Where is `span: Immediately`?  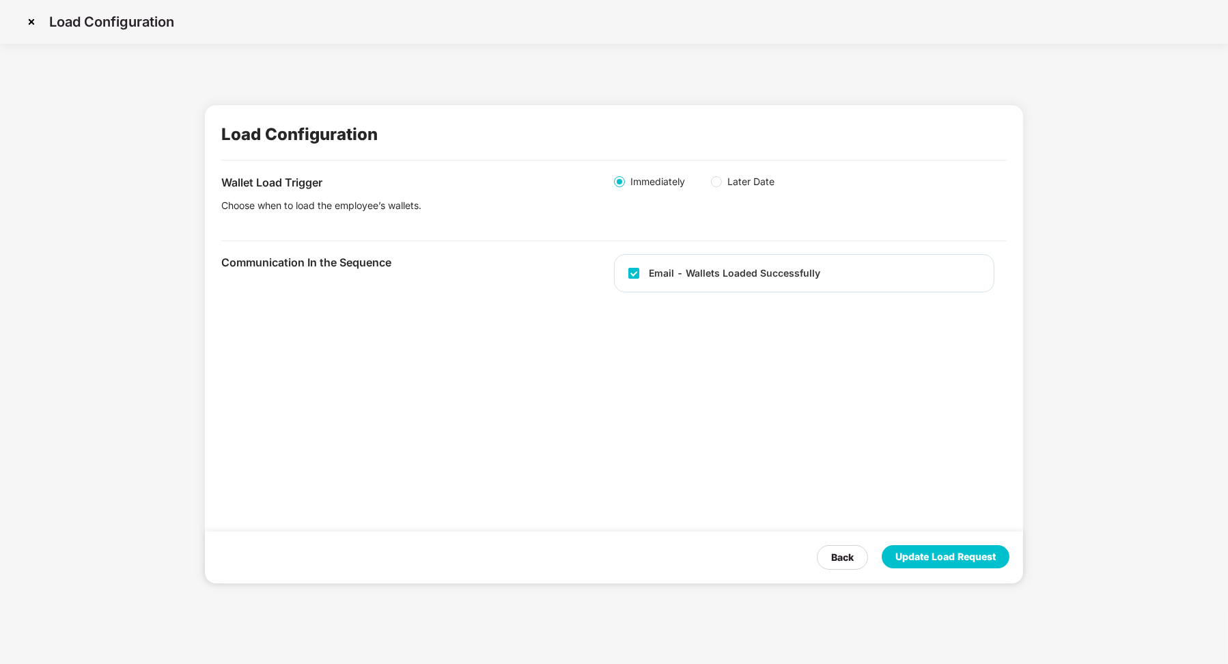 span: Immediately is located at coordinates (658, 182).